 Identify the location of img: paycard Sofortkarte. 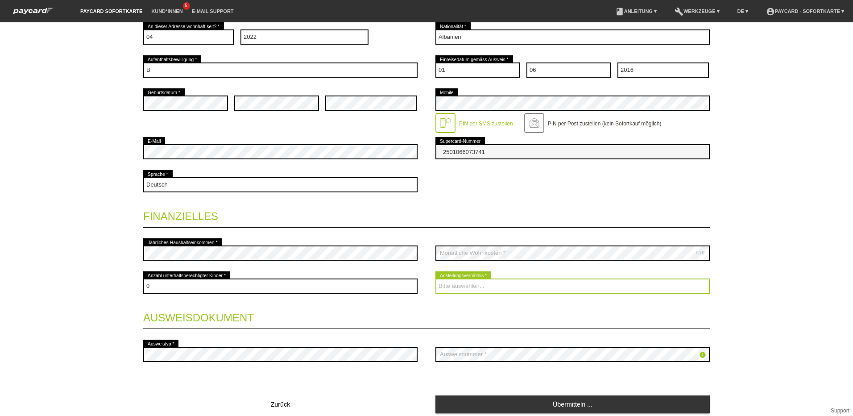
(33, 11).